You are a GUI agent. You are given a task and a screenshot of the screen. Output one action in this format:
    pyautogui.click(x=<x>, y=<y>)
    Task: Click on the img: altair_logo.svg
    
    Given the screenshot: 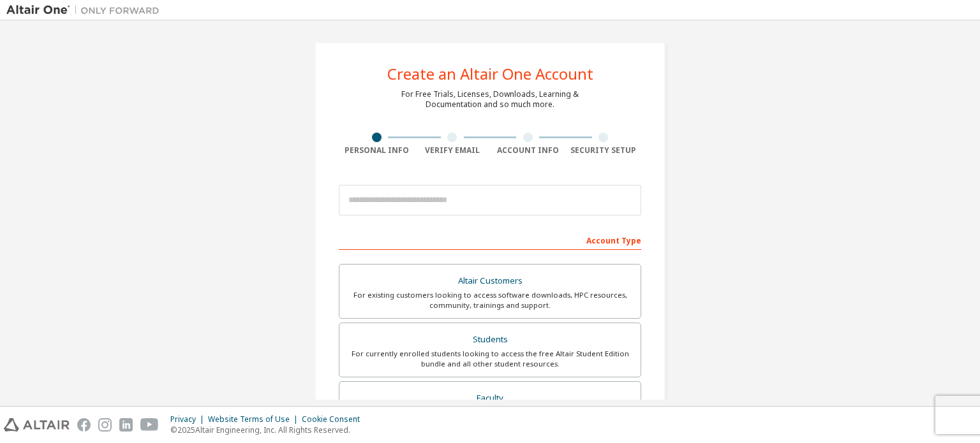 What is the action you would take?
    pyautogui.click(x=36, y=425)
    